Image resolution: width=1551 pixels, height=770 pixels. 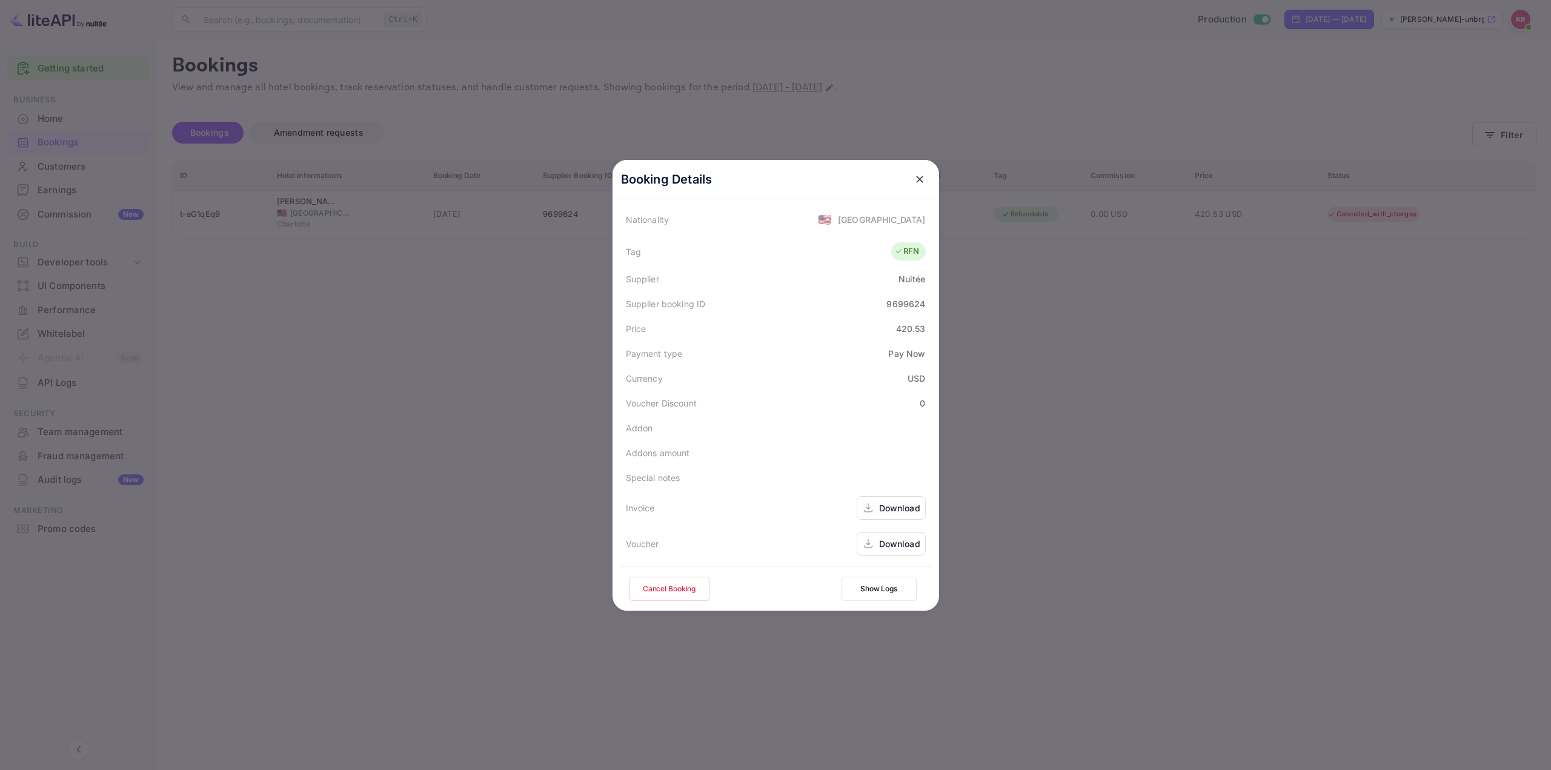 What do you see at coordinates (906, 353) in the screenshot?
I see `div: Pay Now` at bounding box center [906, 353].